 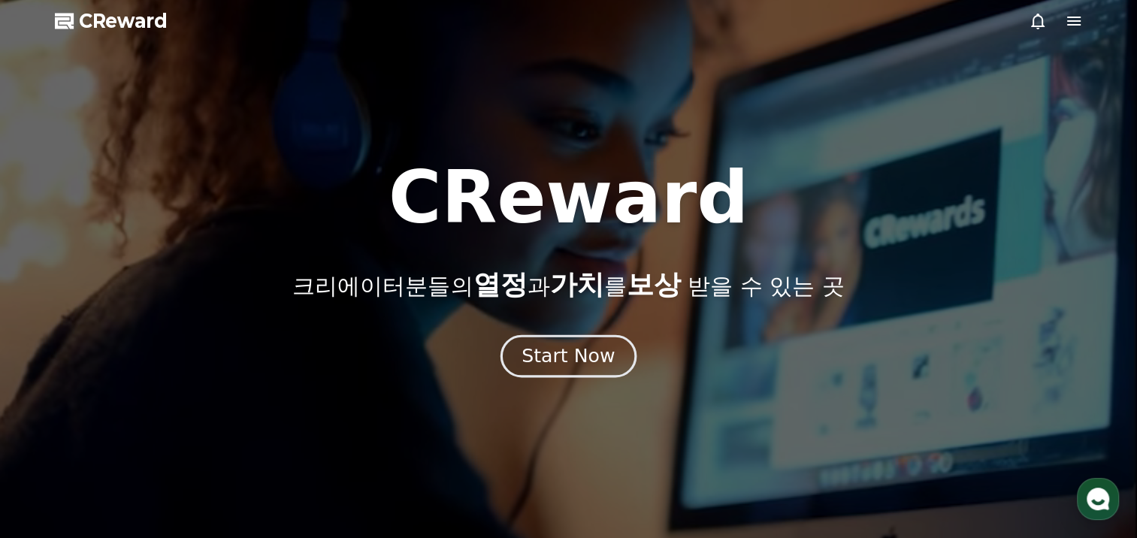 What do you see at coordinates (111, 21) in the screenshot?
I see `a: CReward` at bounding box center [111, 21].